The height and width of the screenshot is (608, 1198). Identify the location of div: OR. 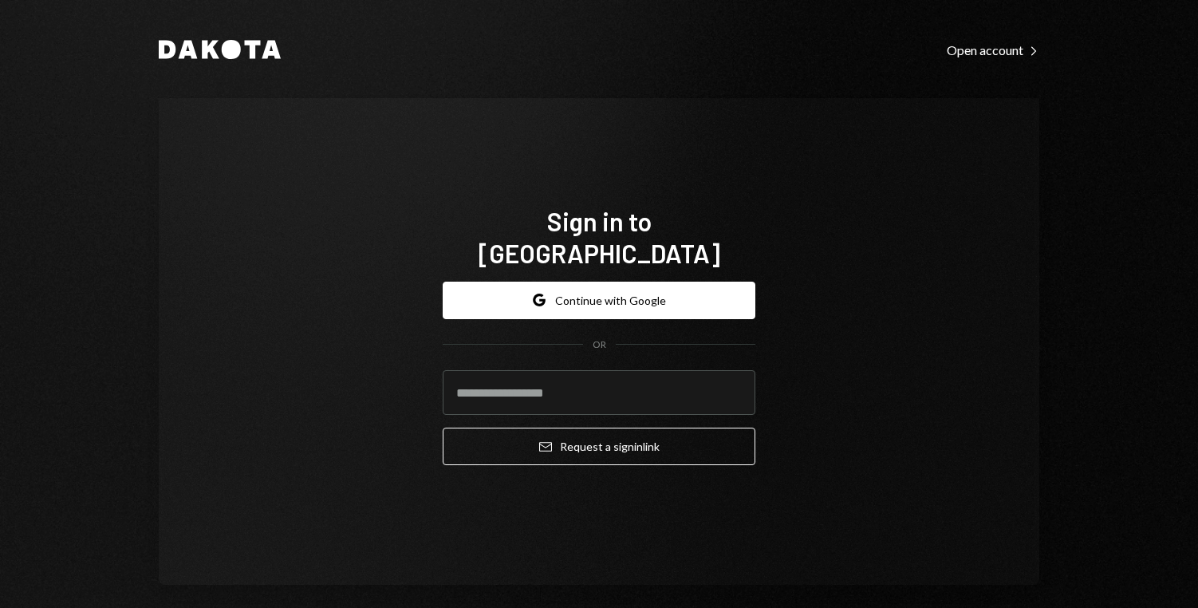
(599, 345).